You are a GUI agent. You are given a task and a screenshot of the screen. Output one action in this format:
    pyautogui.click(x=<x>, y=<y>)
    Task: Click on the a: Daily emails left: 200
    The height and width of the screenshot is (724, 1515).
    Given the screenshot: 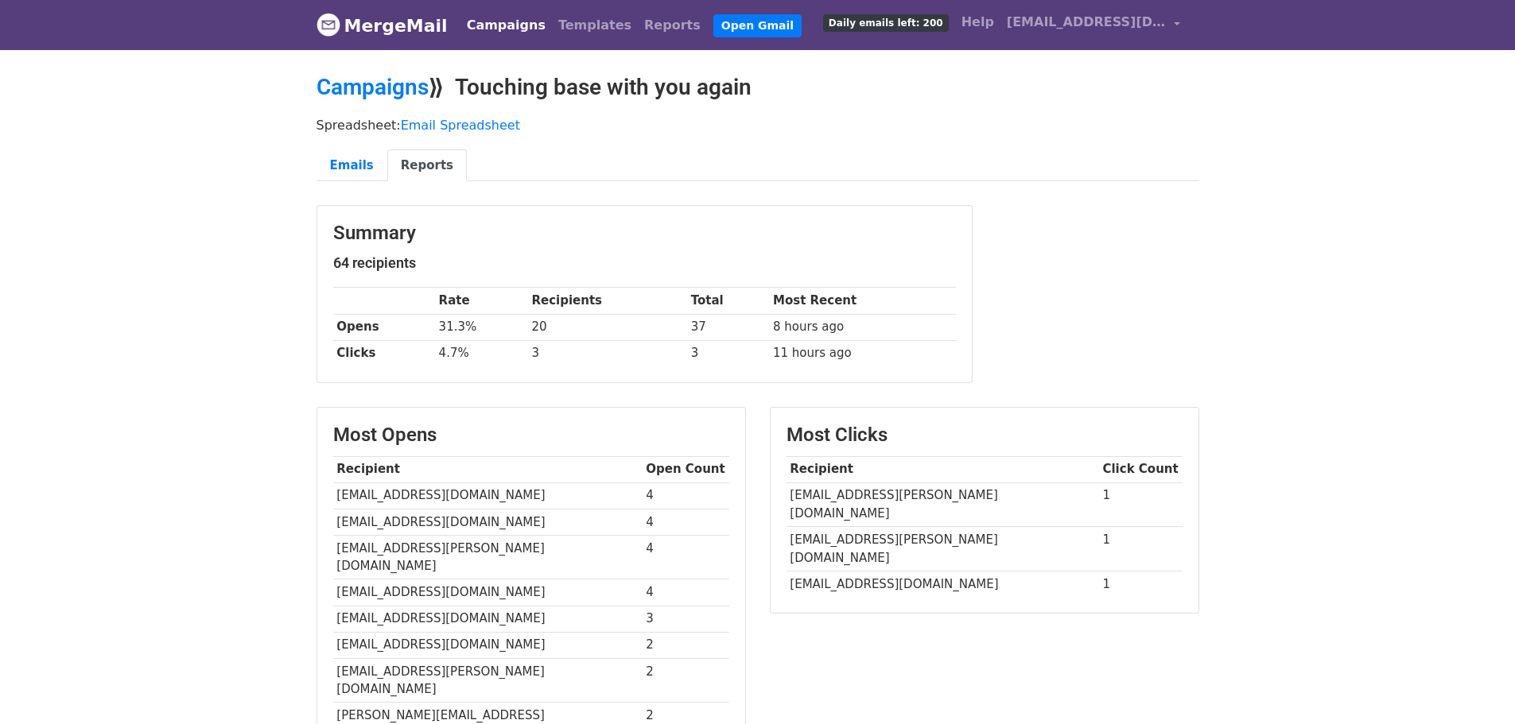 What is the action you would take?
    pyautogui.click(x=886, y=22)
    